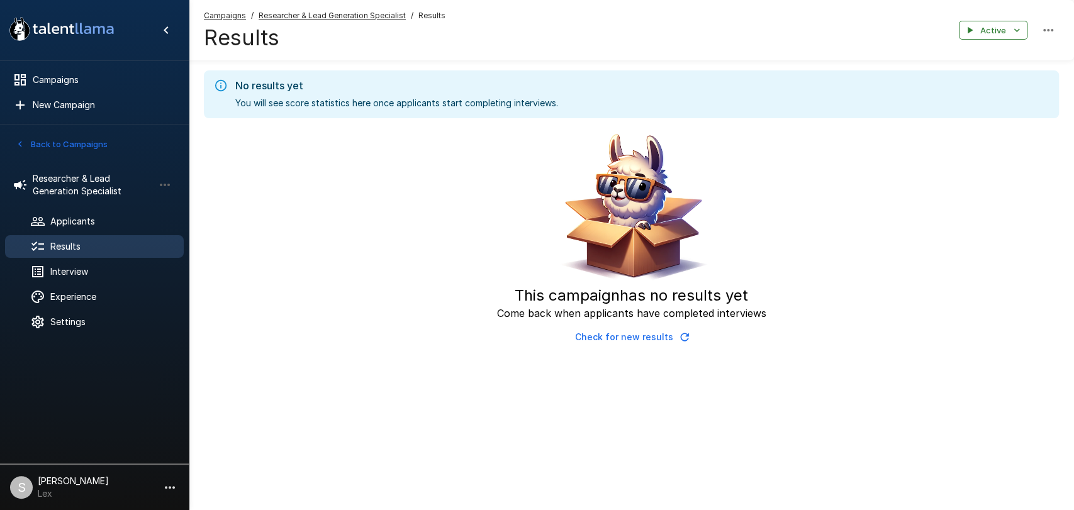 Image resolution: width=1074 pixels, height=510 pixels. I want to click on p: Come back when applicants have completed interviews, so click(632, 313).